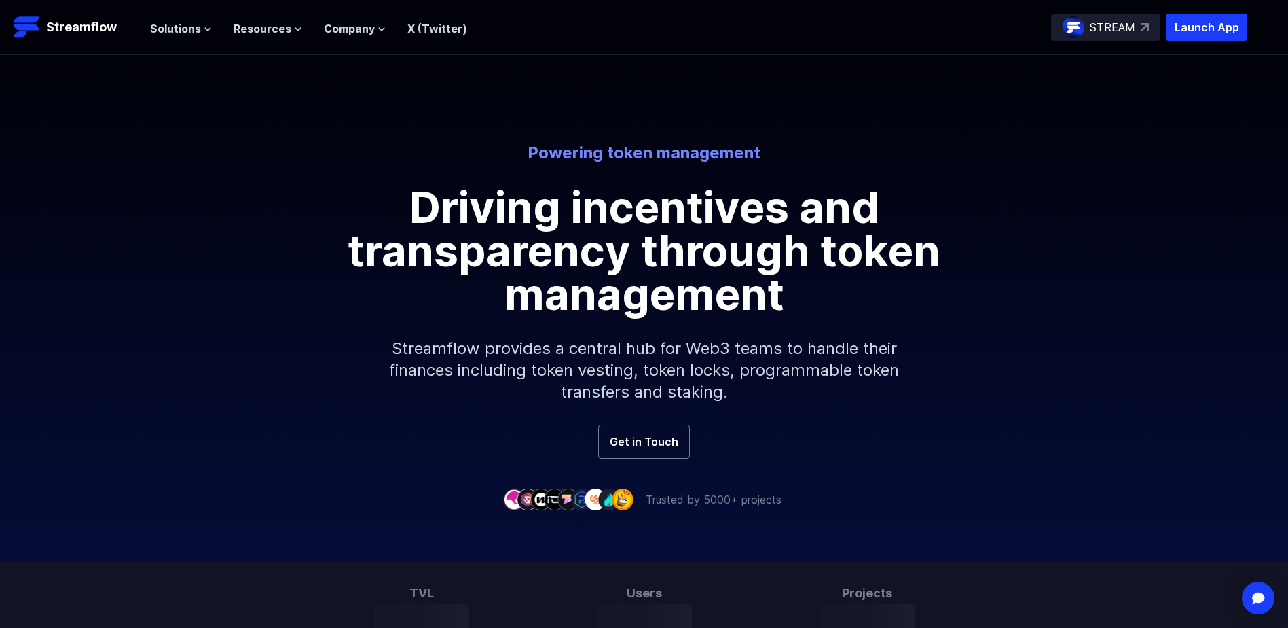  I want to click on button: Launch App, so click(1207, 27).